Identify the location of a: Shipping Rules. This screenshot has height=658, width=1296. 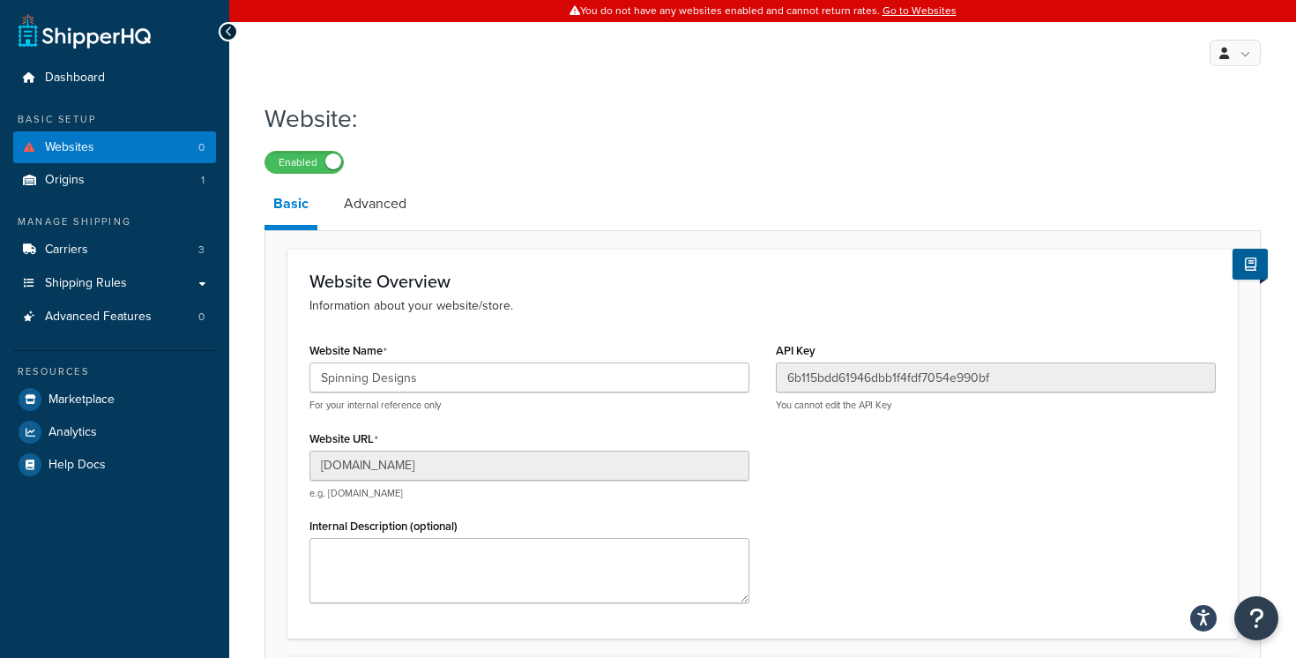
(115, 283).